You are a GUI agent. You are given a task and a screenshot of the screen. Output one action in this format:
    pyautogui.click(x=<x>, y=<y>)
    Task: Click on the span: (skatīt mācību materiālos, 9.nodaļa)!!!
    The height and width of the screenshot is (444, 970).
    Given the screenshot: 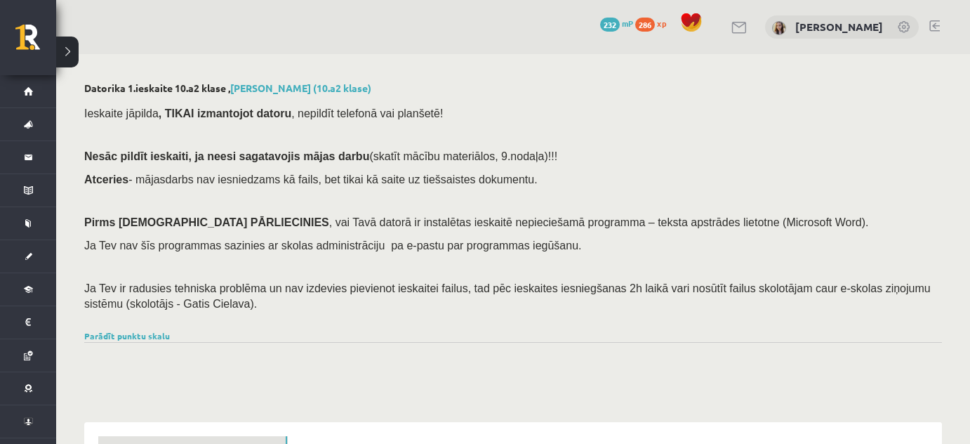 What is the action you would take?
    pyautogui.click(x=463, y=156)
    